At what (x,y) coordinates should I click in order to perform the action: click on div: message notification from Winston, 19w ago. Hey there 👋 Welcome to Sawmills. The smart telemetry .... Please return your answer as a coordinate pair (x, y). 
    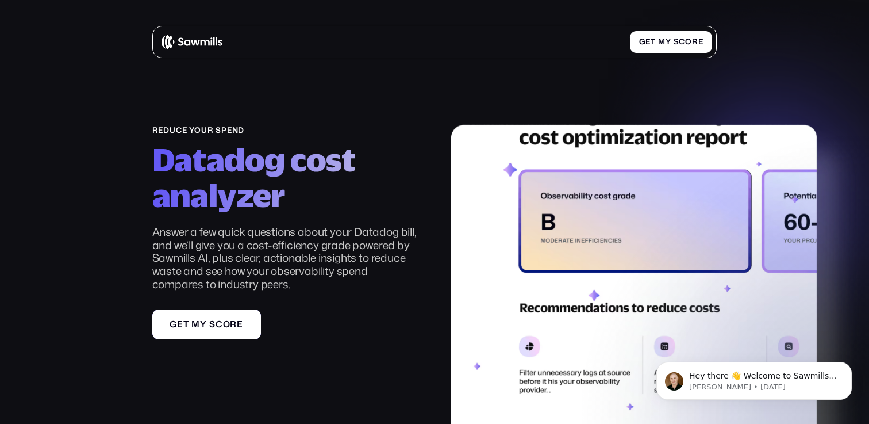
    Looking at the image, I should click on (115, 43).